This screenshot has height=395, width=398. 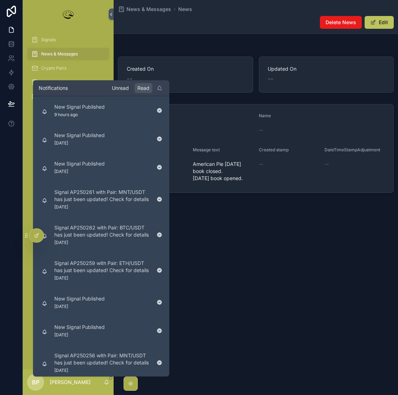 I want to click on span: News, so click(x=185, y=9).